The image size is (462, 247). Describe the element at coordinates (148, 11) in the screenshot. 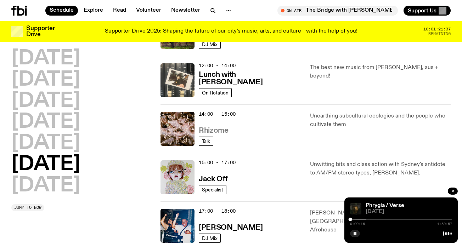

I see `a: Volunteer` at that location.